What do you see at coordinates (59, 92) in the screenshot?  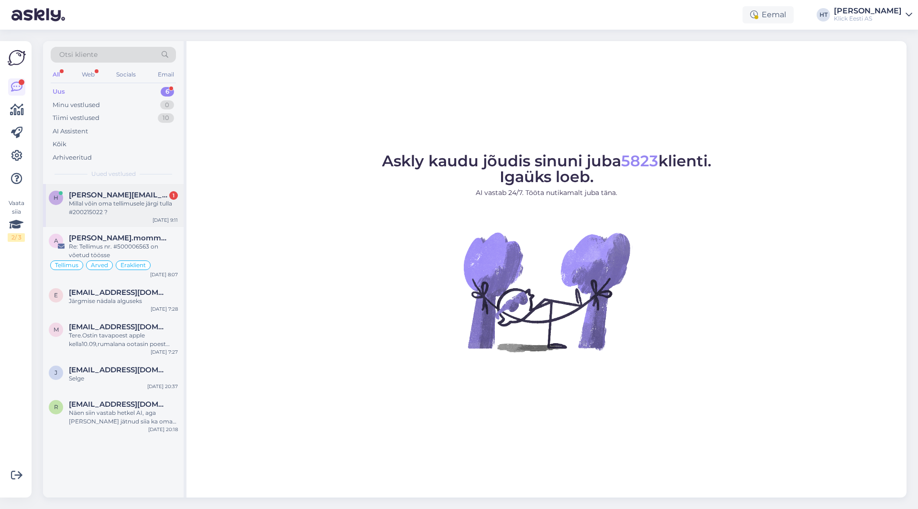 I see `div: Uus` at bounding box center [59, 92].